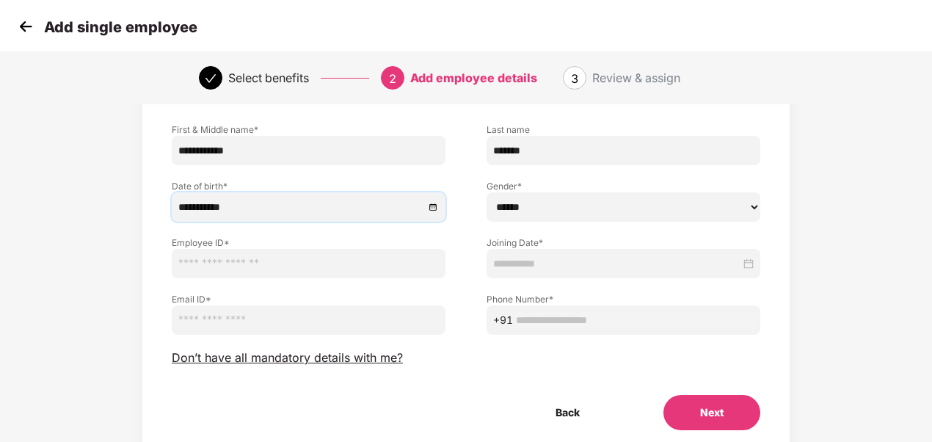 The height and width of the screenshot is (442, 932). Describe the element at coordinates (473, 78) in the screenshot. I see `div: Add employee details` at that location.